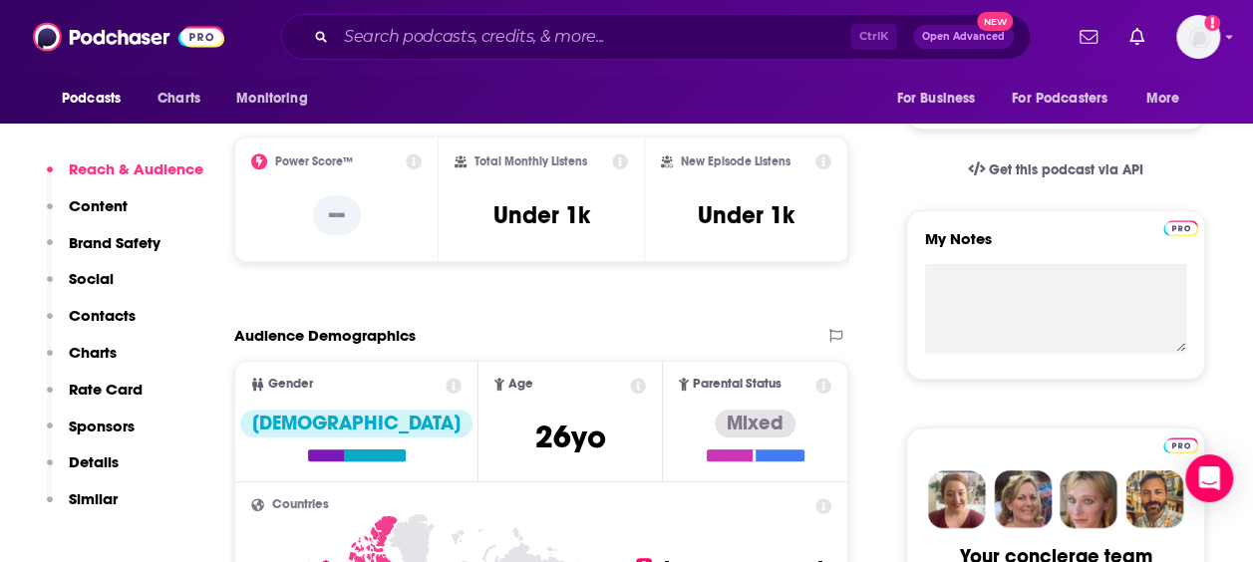 This screenshot has height=562, width=1253. Describe the element at coordinates (125, 177) in the screenshot. I see `button: Reach & Audience` at that location.